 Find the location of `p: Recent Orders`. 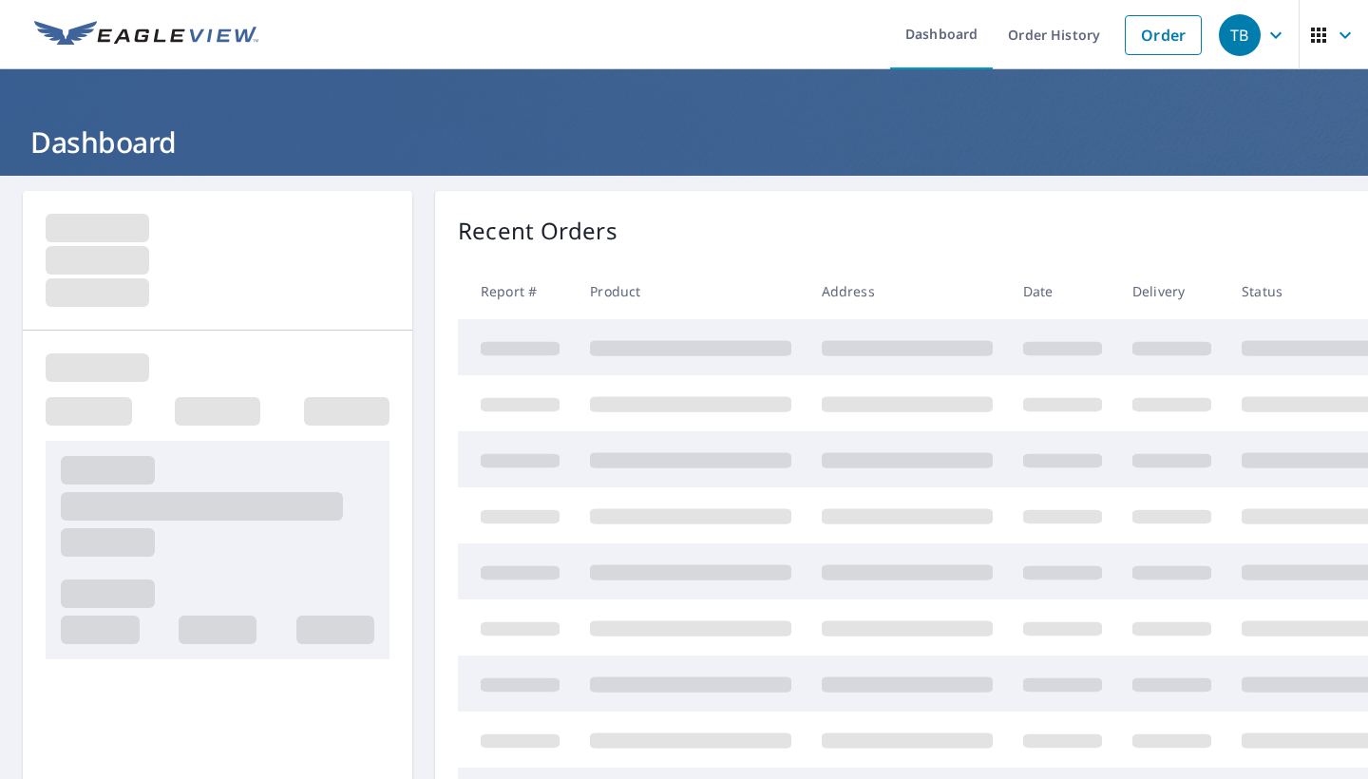

p: Recent Orders is located at coordinates (538, 231).